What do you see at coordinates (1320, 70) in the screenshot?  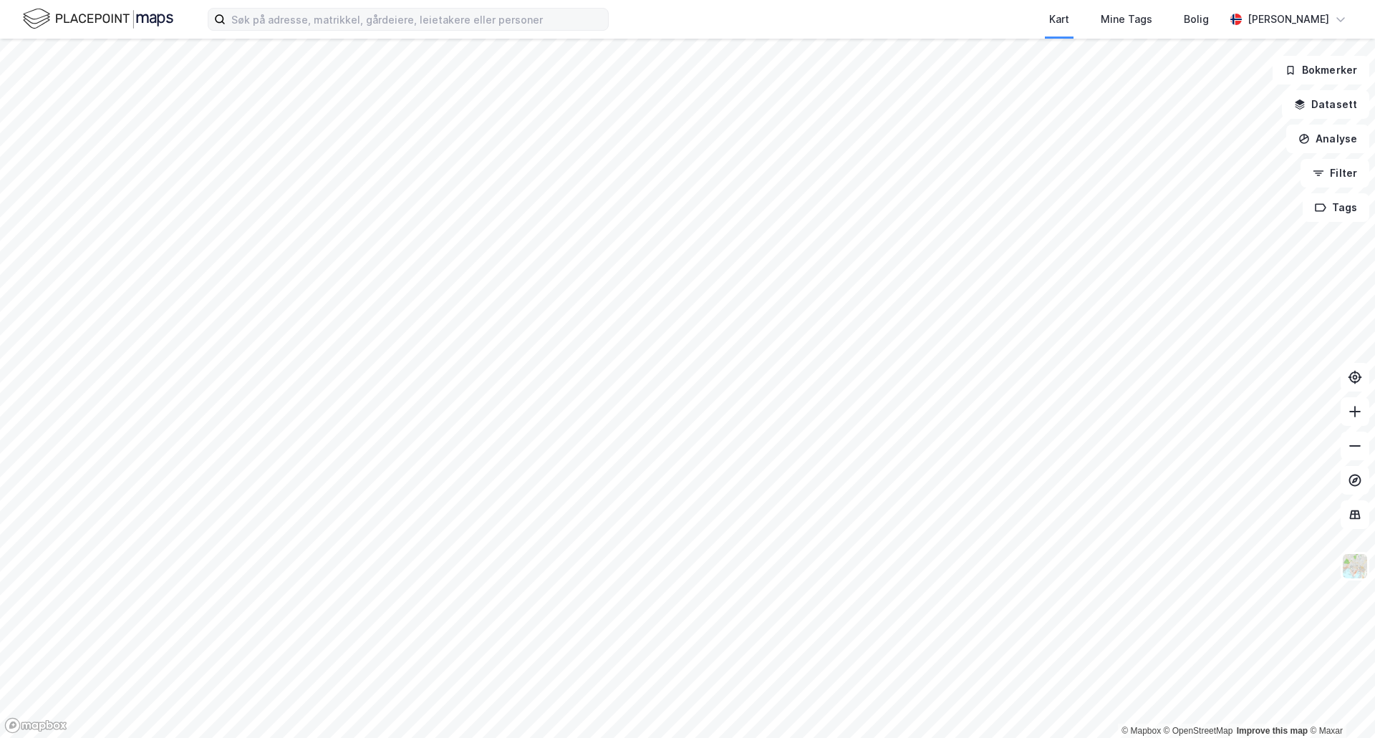 I see `button: Bokmerker` at bounding box center [1320, 70].